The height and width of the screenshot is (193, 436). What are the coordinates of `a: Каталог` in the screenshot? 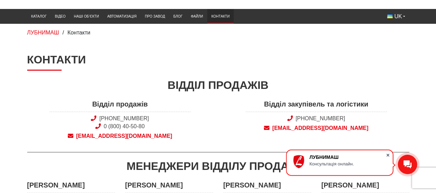 It's located at (39, 16).